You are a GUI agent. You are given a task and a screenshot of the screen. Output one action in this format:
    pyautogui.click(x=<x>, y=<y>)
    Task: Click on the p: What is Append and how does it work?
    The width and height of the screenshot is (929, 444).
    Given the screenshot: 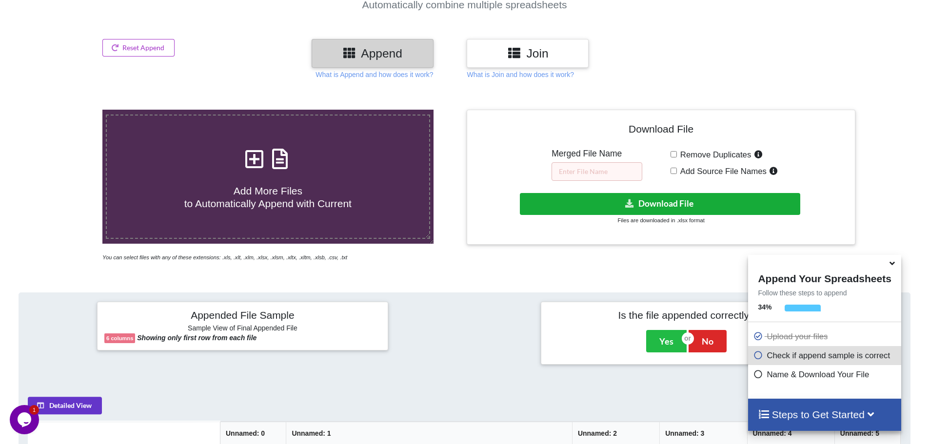 What is the action you would take?
    pyautogui.click(x=374, y=75)
    